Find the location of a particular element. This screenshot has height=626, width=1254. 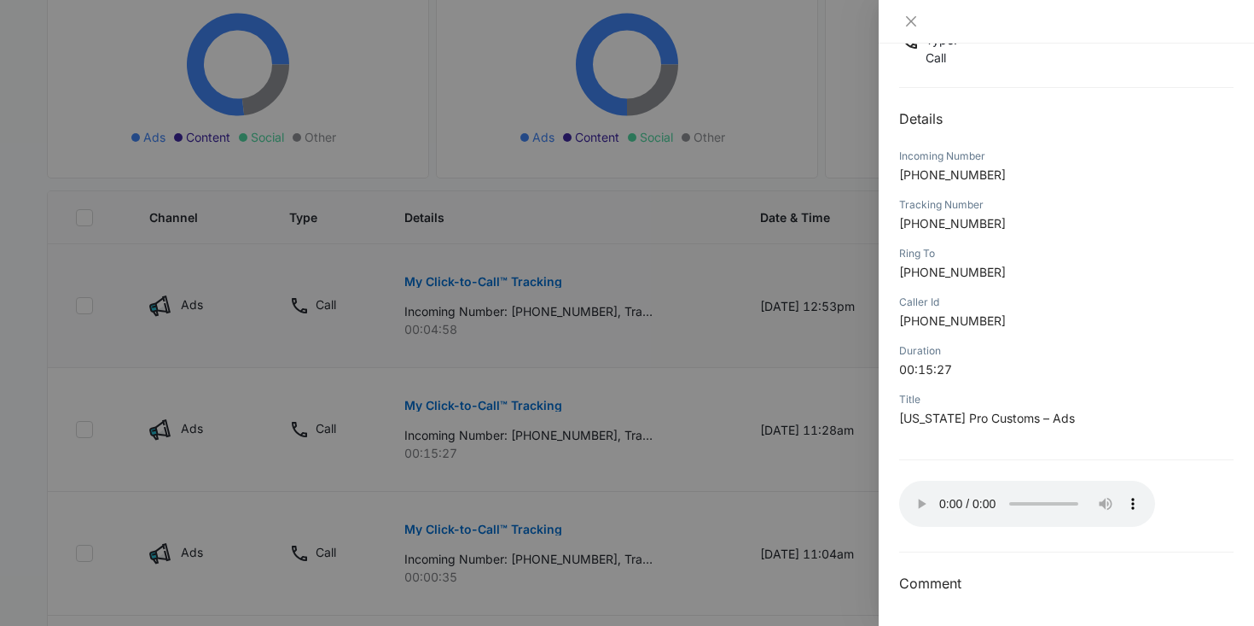

div: Duration is located at coordinates (1067, 351).